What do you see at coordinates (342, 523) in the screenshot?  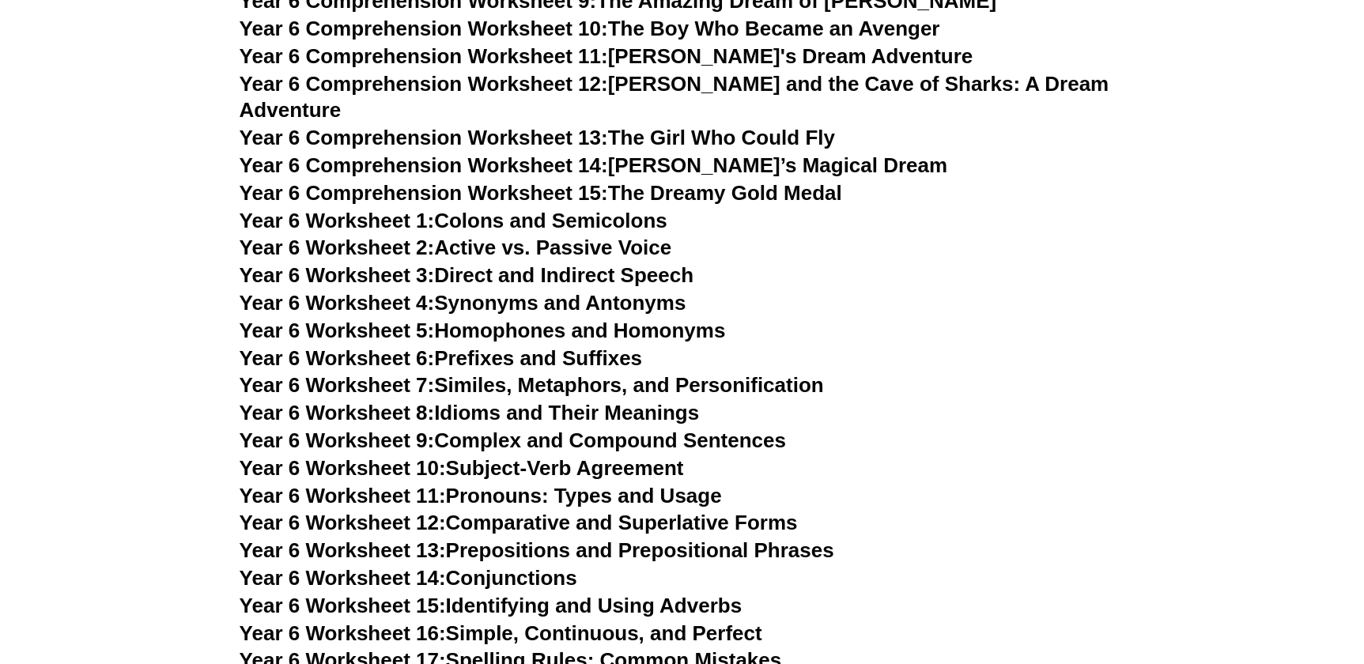 I see `span: Year 6 Worksheet 12:` at bounding box center [342, 523].